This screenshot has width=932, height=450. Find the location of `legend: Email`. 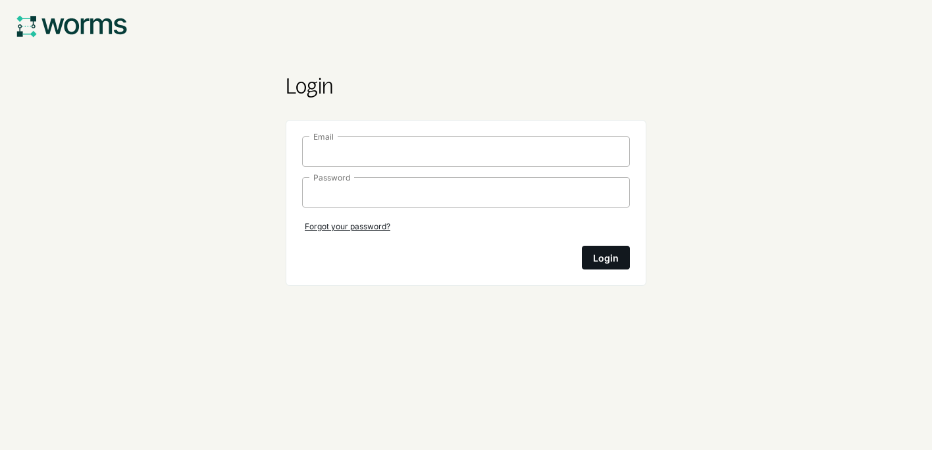

legend: Email is located at coordinates (323, 136).